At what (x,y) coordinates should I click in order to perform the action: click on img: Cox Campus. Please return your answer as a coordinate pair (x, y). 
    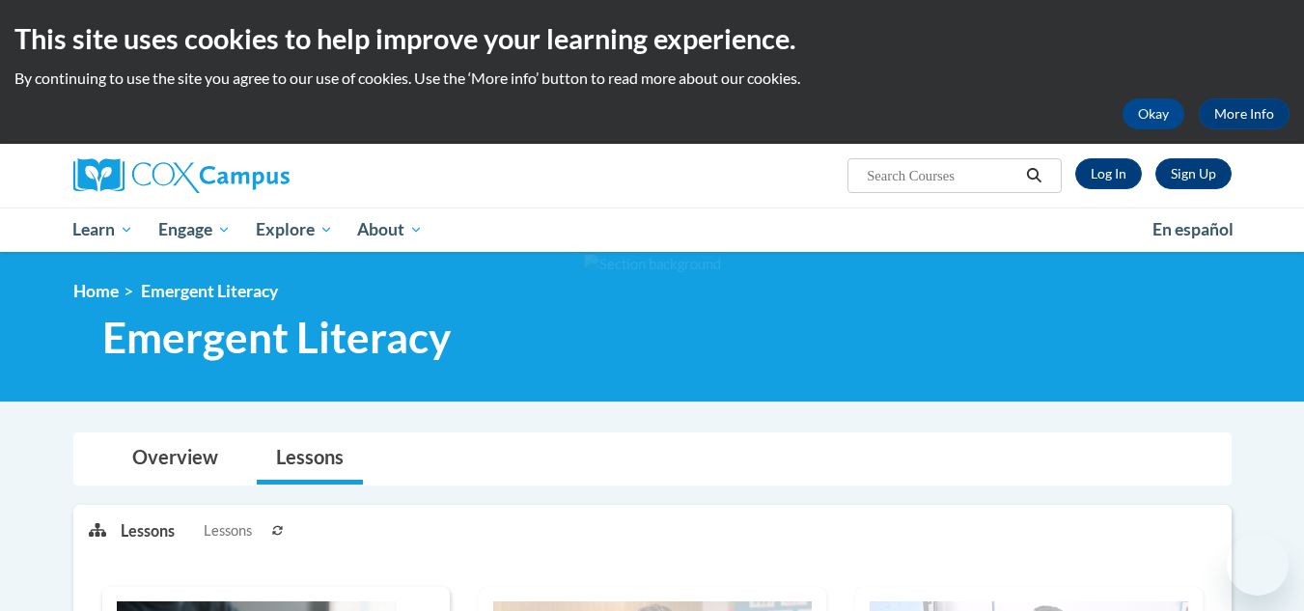
    Looking at the image, I should click on (181, 176).